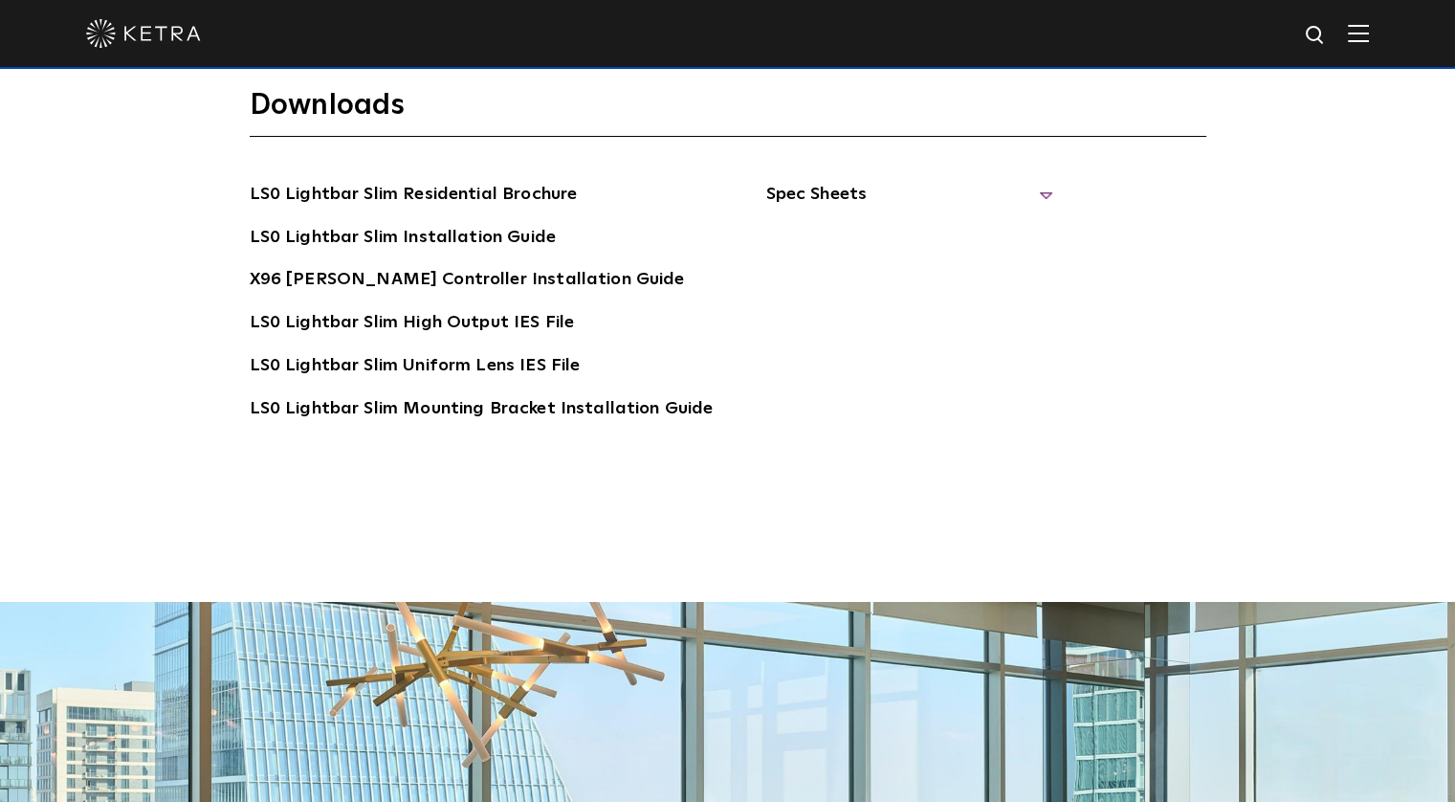 This screenshot has height=802, width=1455. I want to click on span: Spec Sheets, so click(909, 202).